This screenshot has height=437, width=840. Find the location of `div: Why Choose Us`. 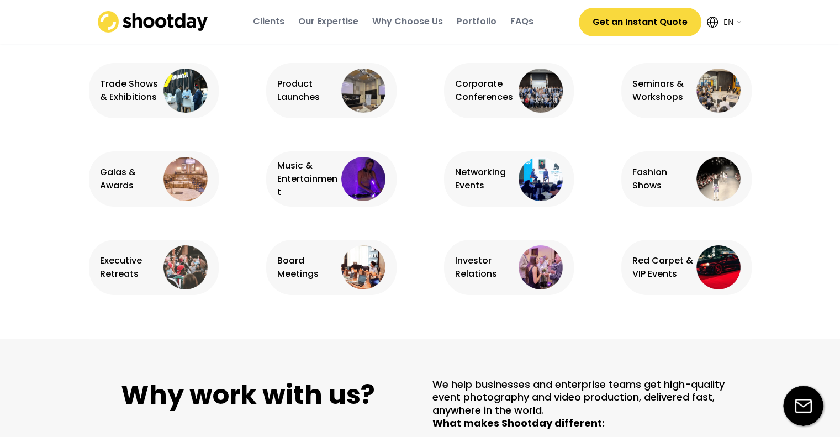

div: Why Choose Us is located at coordinates (407, 22).